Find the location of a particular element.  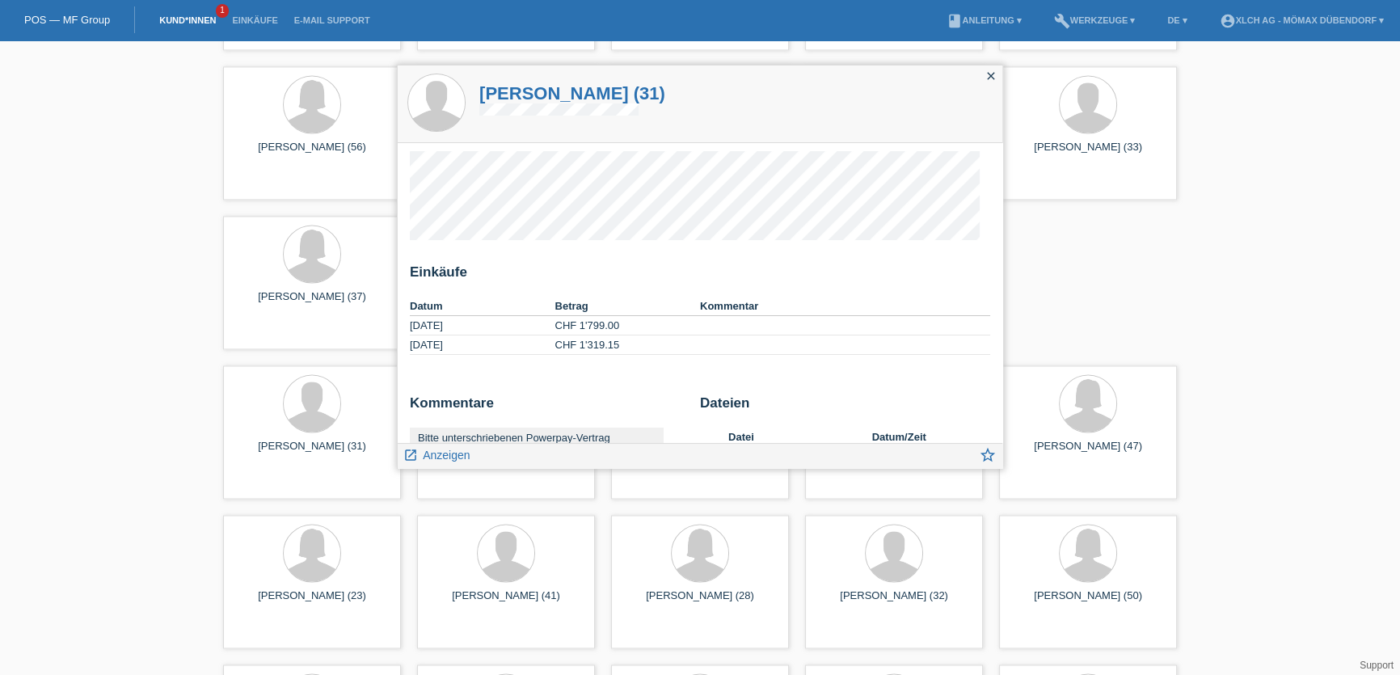

th: Datum is located at coordinates (483, 306).